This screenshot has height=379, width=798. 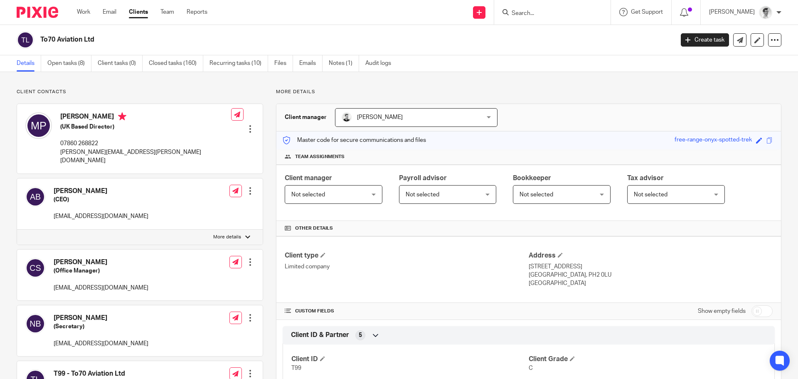 What do you see at coordinates (354, 140) in the screenshot?
I see `p: Master code for secure communications and files` at bounding box center [354, 140].